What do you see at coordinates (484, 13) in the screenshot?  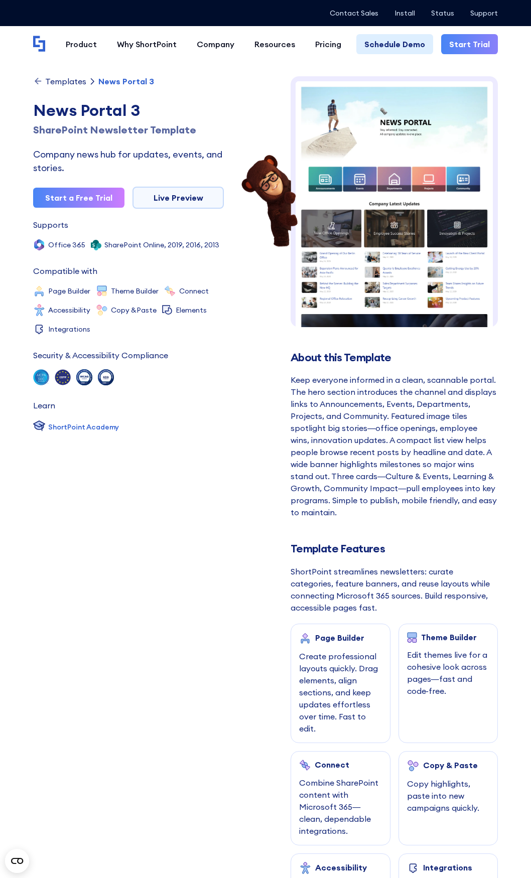 I see `a: Support` at bounding box center [484, 13].